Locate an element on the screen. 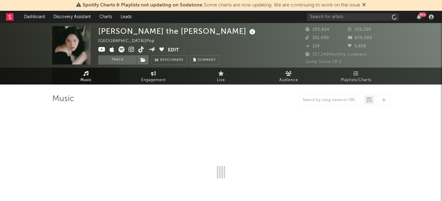 Image resolution: width=442 pixels, height=201 pixels. span: Jump Score: 78.3 is located at coordinates (323, 62).